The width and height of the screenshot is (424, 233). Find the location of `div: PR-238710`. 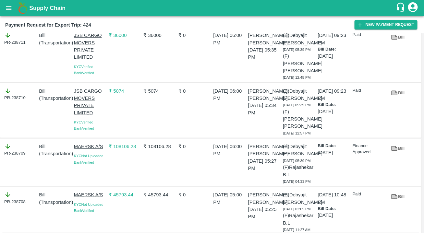

div: PR-238710 is located at coordinates (20, 94).